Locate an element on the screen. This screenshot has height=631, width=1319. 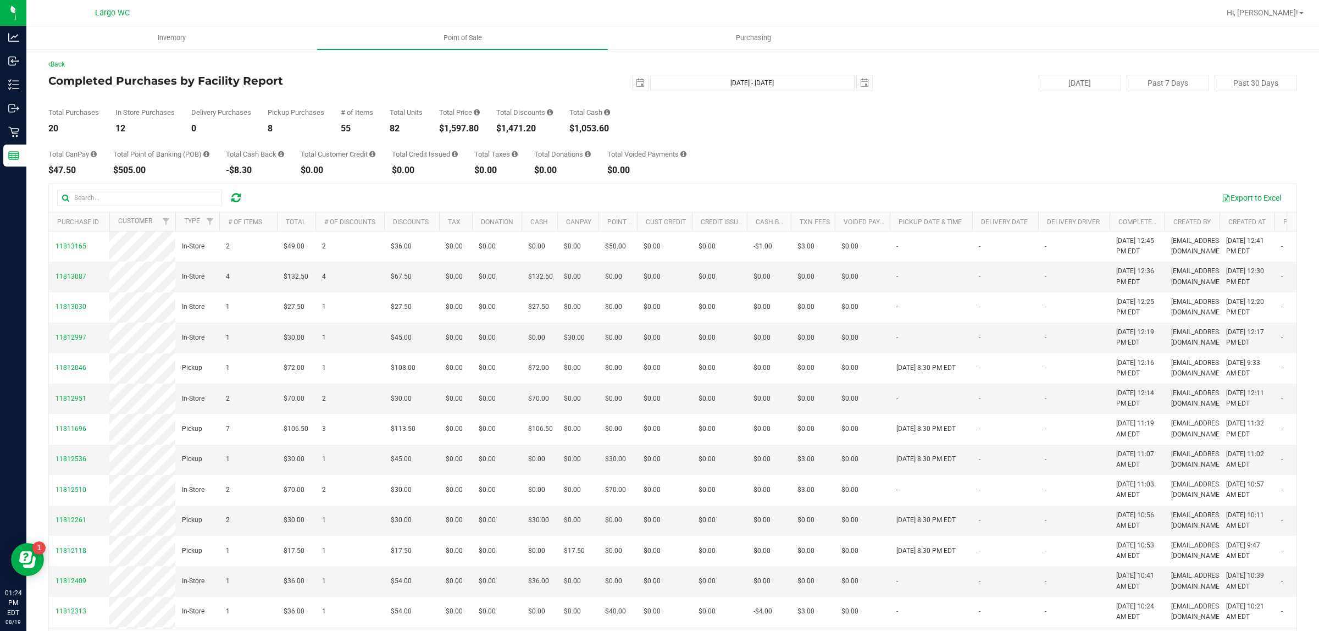
span: $113.50 is located at coordinates (403, 429).